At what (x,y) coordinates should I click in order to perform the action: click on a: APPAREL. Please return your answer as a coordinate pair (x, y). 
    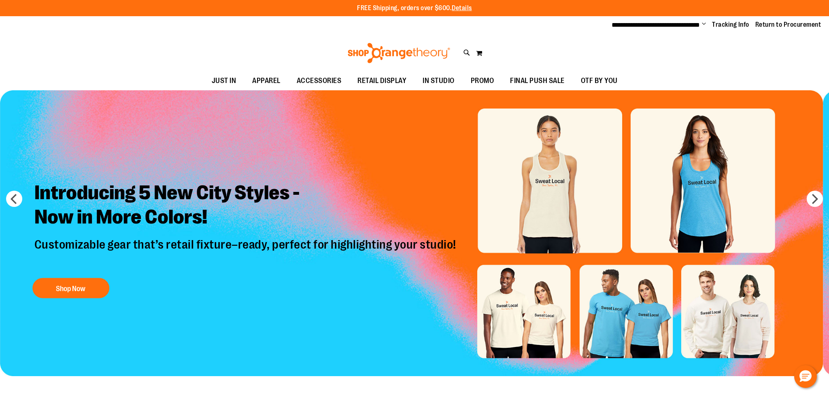
    Looking at the image, I should click on (266, 81).